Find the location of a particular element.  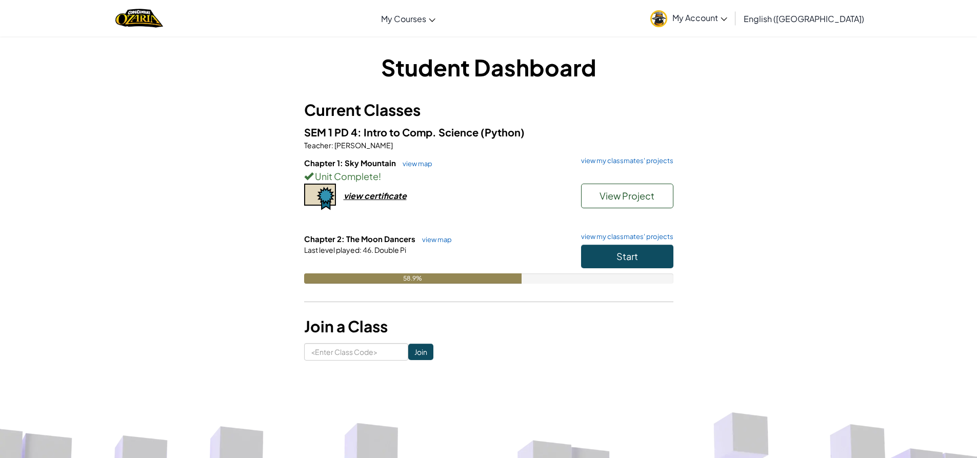

span: Double Pi is located at coordinates (390, 250).